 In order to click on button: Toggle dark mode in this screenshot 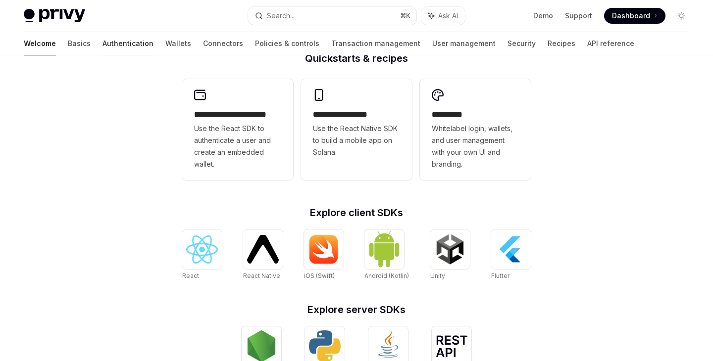, I will do `click(681, 16)`.